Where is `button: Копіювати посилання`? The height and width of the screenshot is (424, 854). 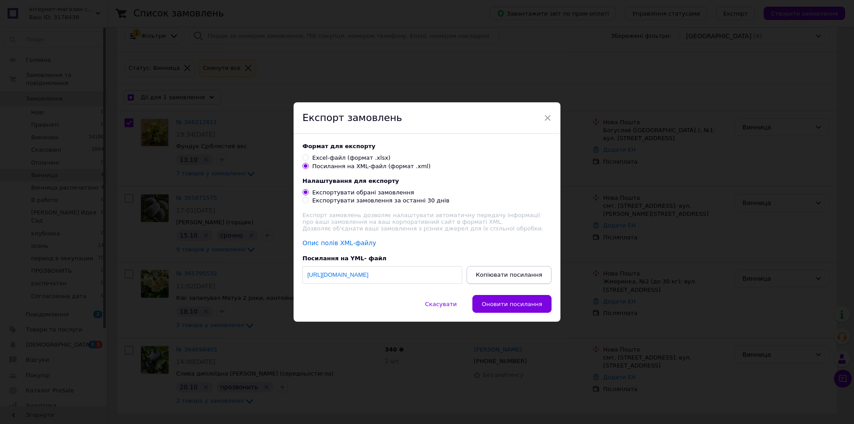
button: Копіювати посилання is located at coordinates (509, 275).